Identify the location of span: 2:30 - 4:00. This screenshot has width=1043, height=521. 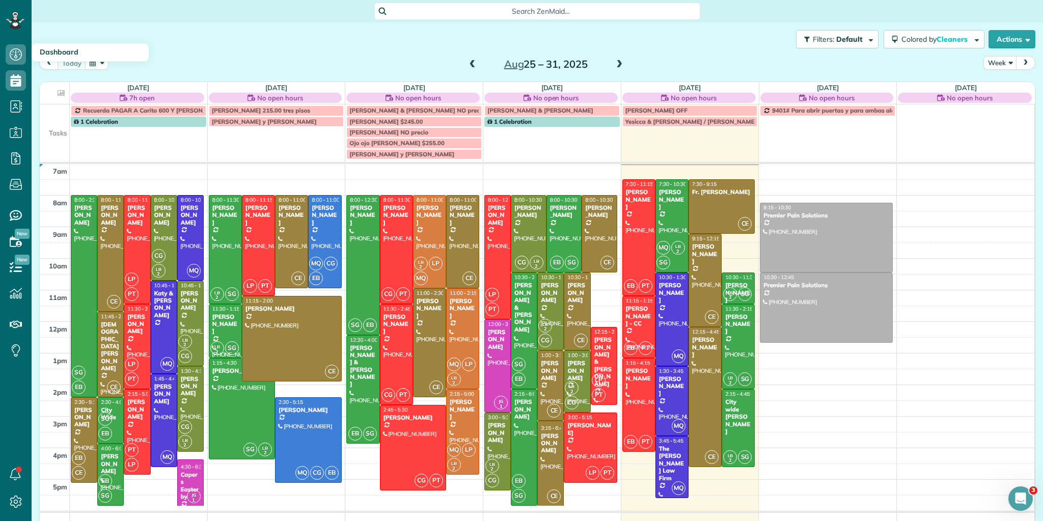
(113, 402).